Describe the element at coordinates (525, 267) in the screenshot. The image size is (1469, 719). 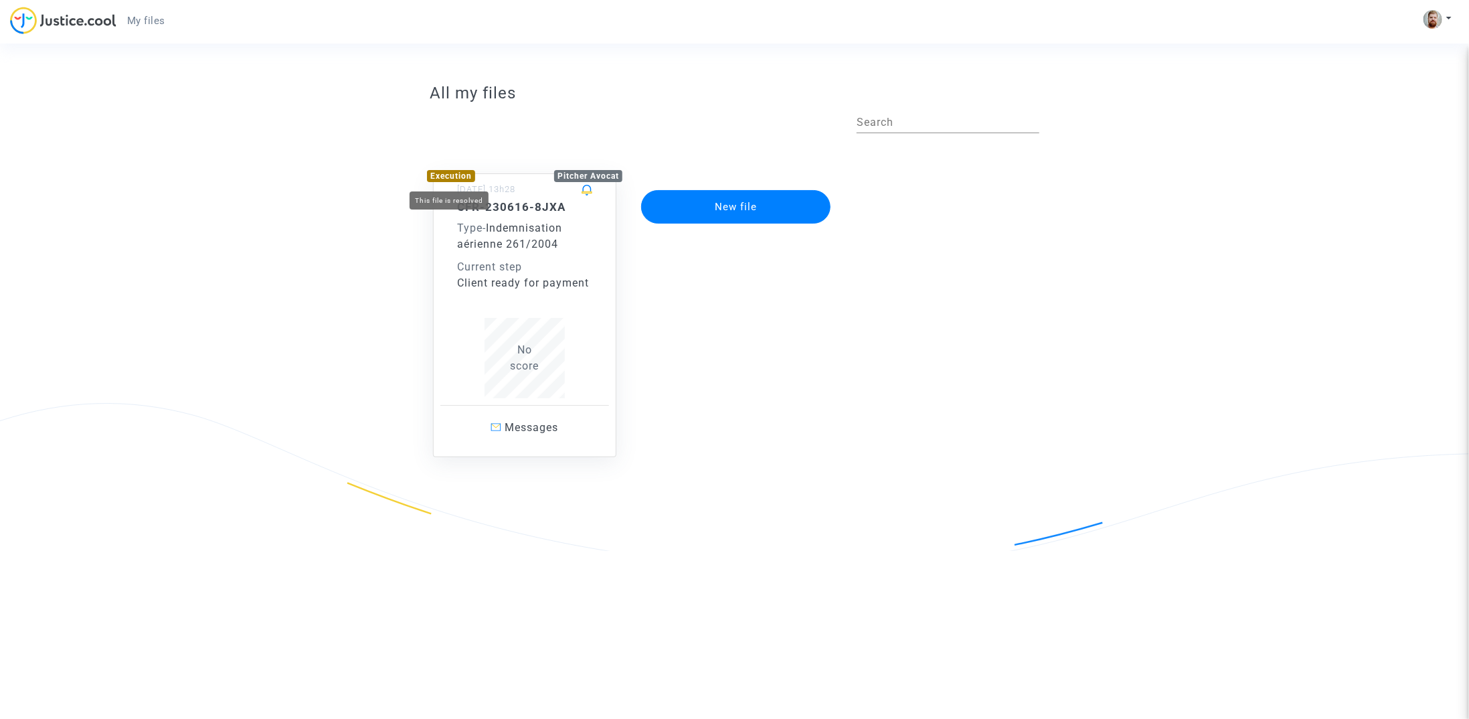
I see `div: Current step` at that location.